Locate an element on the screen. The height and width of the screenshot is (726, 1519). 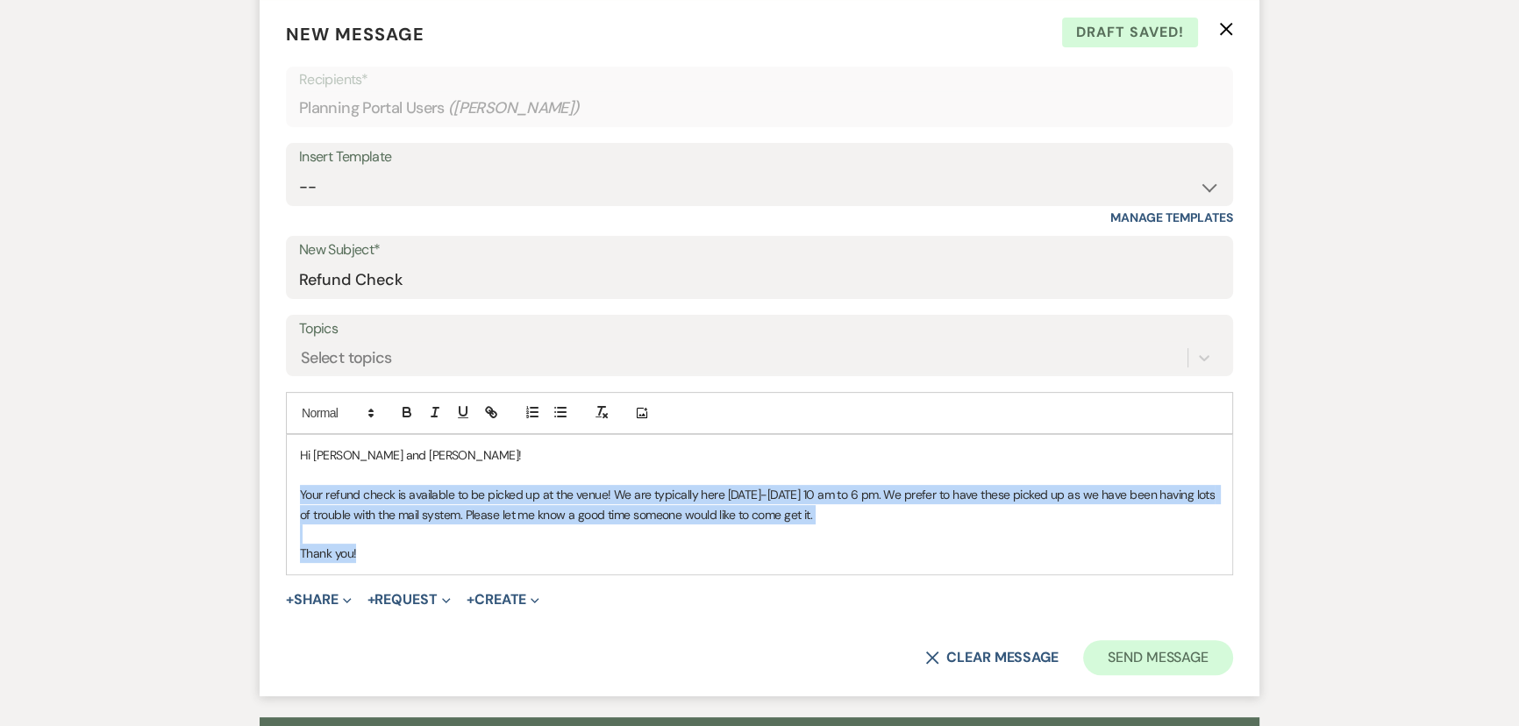
button: Share is located at coordinates (318, 600).